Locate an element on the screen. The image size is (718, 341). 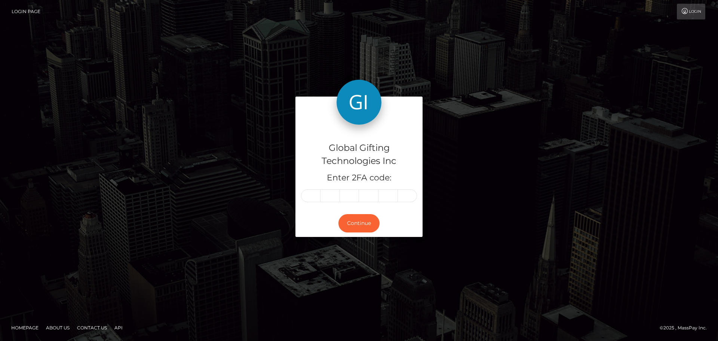
a: Login is located at coordinates (691, 12).